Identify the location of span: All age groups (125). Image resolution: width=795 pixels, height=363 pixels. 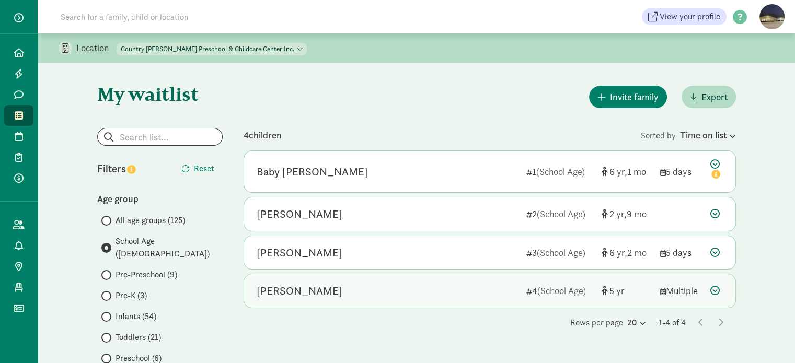
(150, 221).